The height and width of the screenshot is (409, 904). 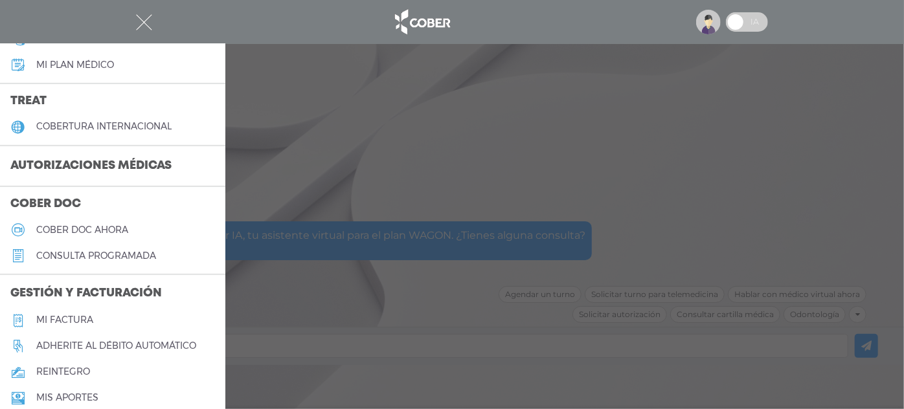 I want to click on h5: Adherite al débito automático, so click(x=116, y=346).